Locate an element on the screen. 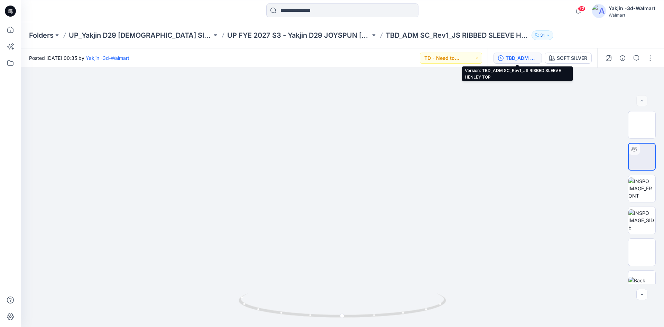  div: TBD_ADM SC_Rev1_JS RIBBED SLEEVE HENLEY TOP is located at coordinates (521, 58).